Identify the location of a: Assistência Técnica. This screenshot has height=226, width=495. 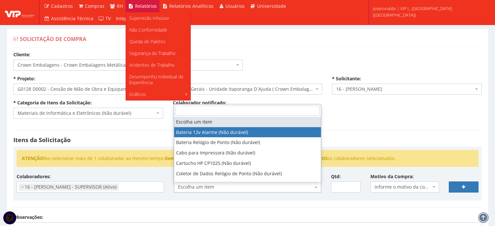
(69, 19).